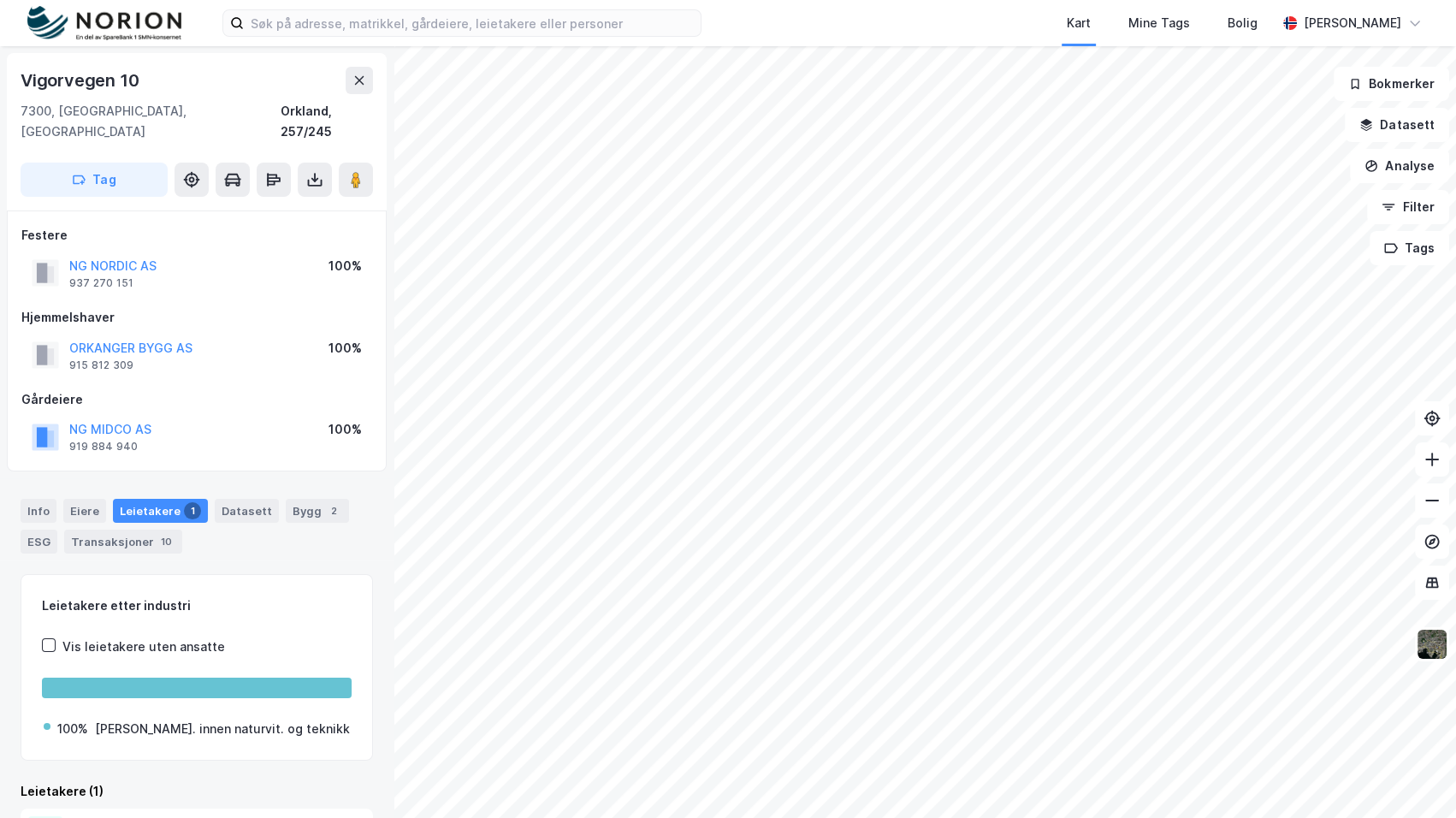  I want to click on button: Tag, so click(94, 180).